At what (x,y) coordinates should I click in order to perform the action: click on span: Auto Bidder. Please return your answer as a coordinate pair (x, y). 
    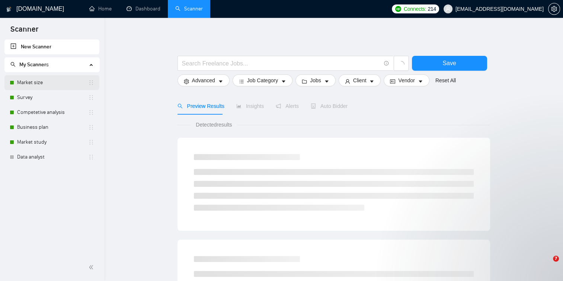
    Looking at the image, I should click on (329, 106).